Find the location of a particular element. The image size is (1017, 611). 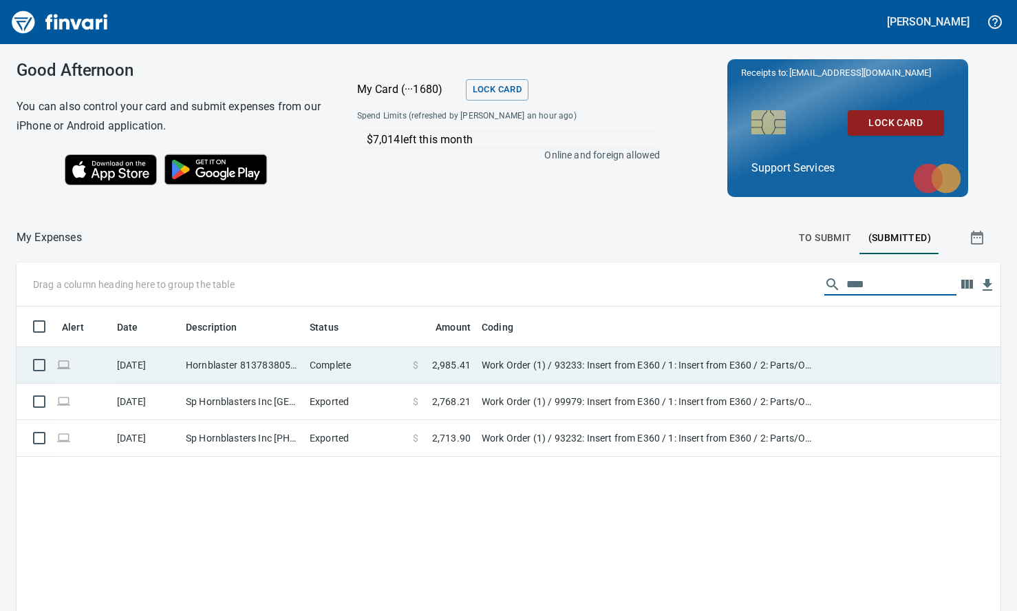

h3: Good Afternoon is located at coordinates (169, 70).